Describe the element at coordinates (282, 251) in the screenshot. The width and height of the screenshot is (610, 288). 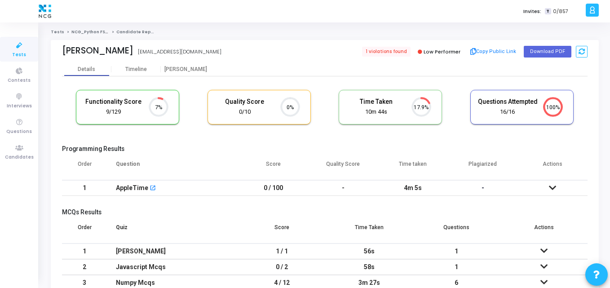
I see `td: 1 / 1` at that location.